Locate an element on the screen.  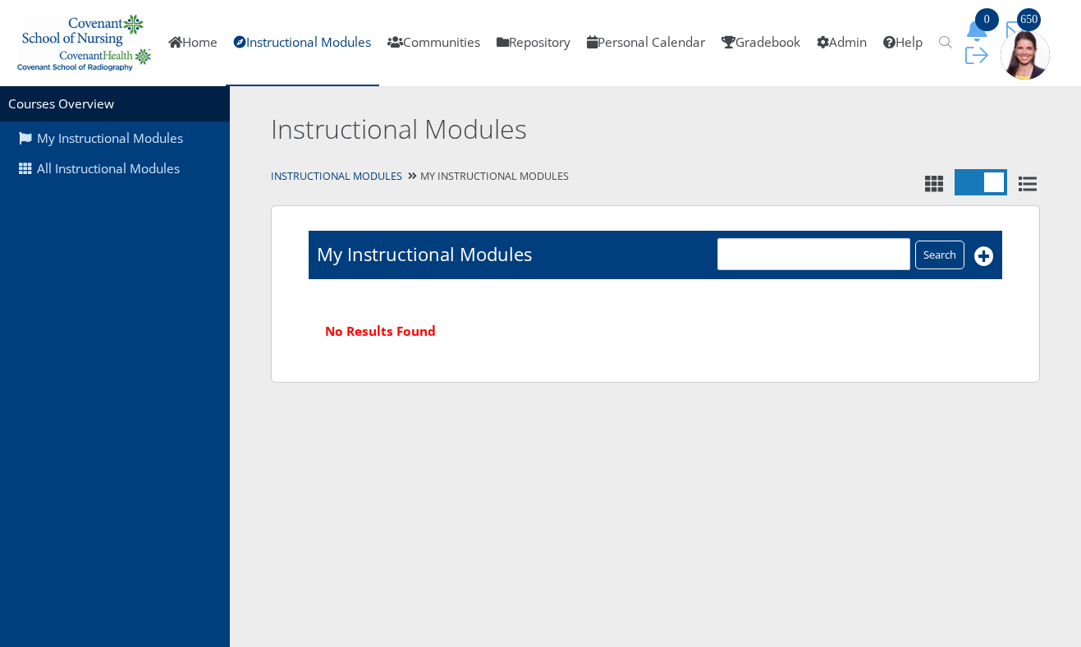
button: 650 is located at coordinates (1021, 30).